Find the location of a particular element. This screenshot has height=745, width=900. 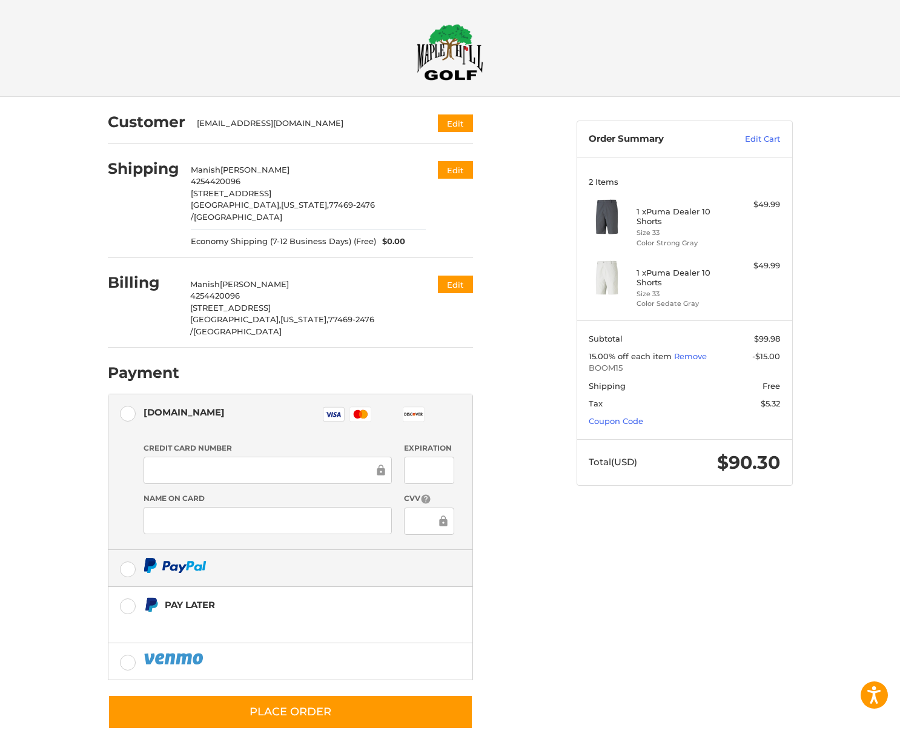

span: $90.30 is located at coordinates (748, 462).